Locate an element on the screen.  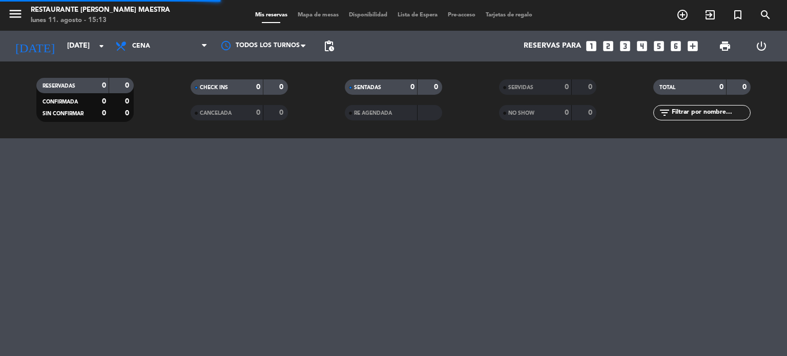
span: RE AGENDADA is located at coordinates (373, 113).